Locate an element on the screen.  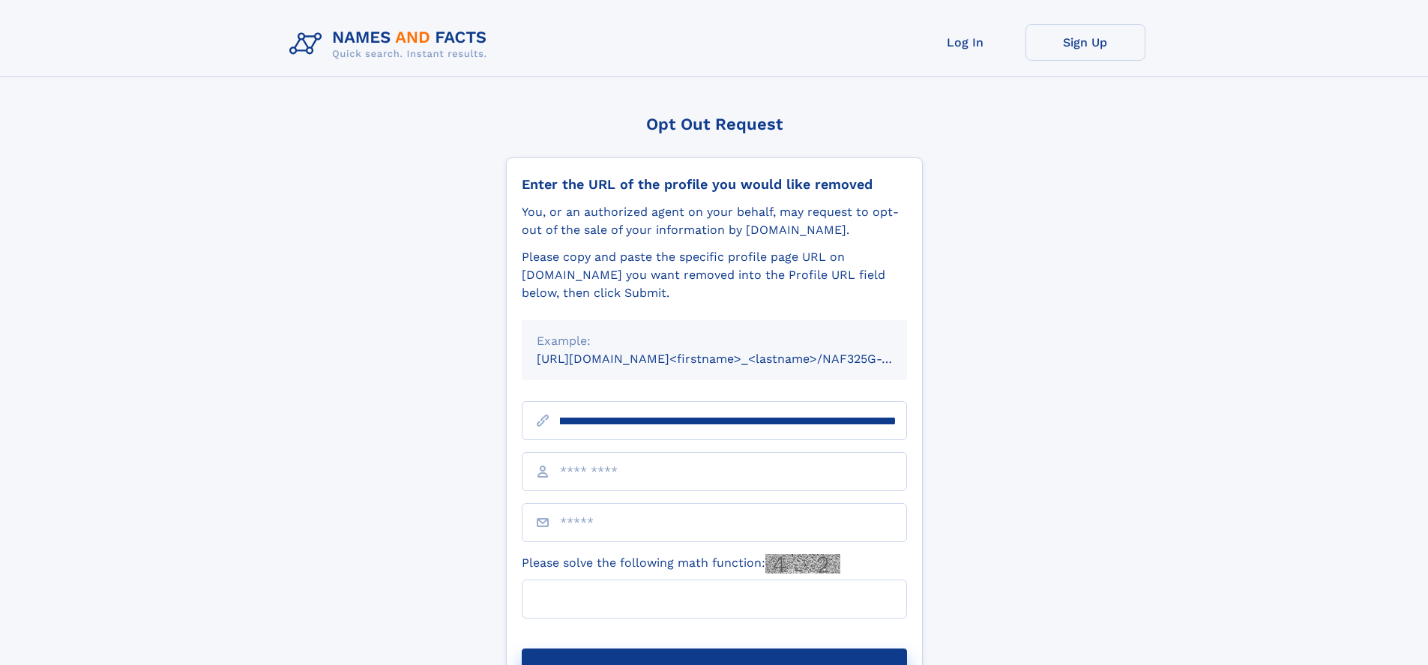
div: Opt Out Request is located at coordinates (714, 124).